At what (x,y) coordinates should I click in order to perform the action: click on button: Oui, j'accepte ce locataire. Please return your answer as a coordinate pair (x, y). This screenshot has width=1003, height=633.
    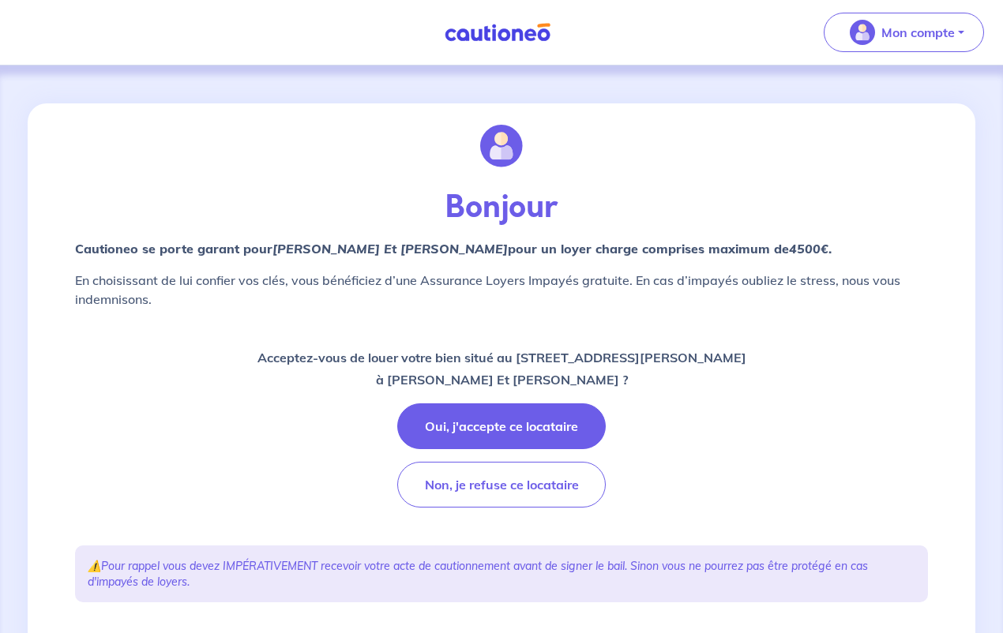
    Looking at the image, I should click on (501, 426).